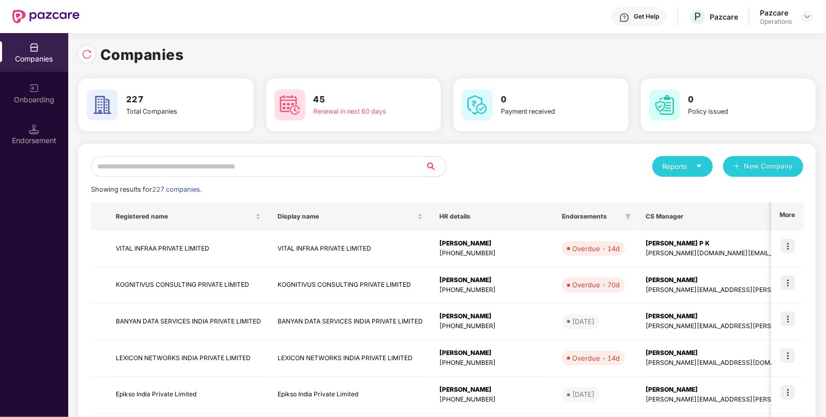 The image size is (826, 417). Describe the element at coordinates (34, 129) in the screenshot. I see `img: svg+xml;base64,PHN2ZyB3aWR0aD0iMTQuNSIgaGVpZ2h0PSIxNC41IiB2aWV3Qm94PSIwIDAgMTYgMTYiIGZpbGw9Im5vbm...` at that location.